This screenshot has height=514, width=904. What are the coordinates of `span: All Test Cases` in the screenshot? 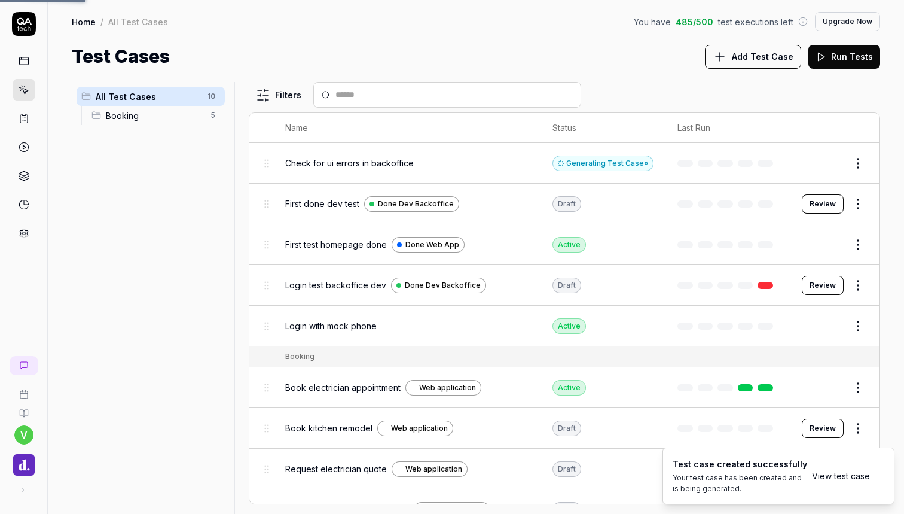 It's located at (148, 96).